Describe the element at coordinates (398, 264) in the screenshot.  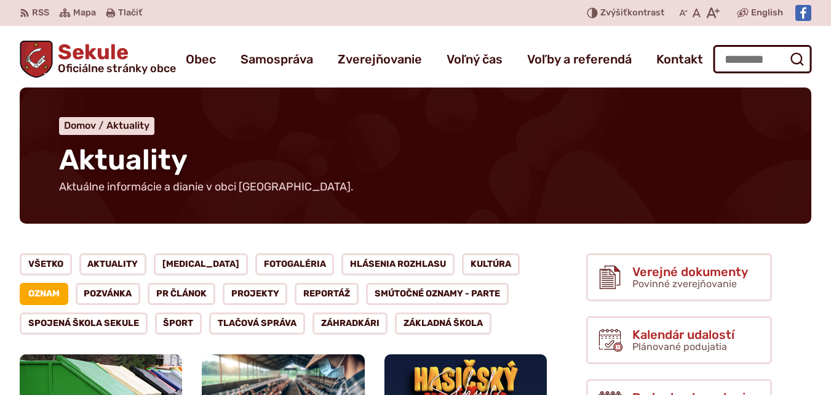
I see `a: Hlásenia rozhlasu` at that location.